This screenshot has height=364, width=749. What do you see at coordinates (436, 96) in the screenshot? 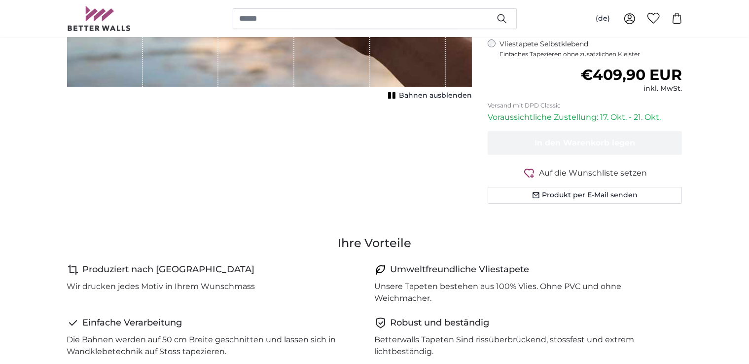
I see `span: Bahnen ausblenden` at bounding box center [436, 96].